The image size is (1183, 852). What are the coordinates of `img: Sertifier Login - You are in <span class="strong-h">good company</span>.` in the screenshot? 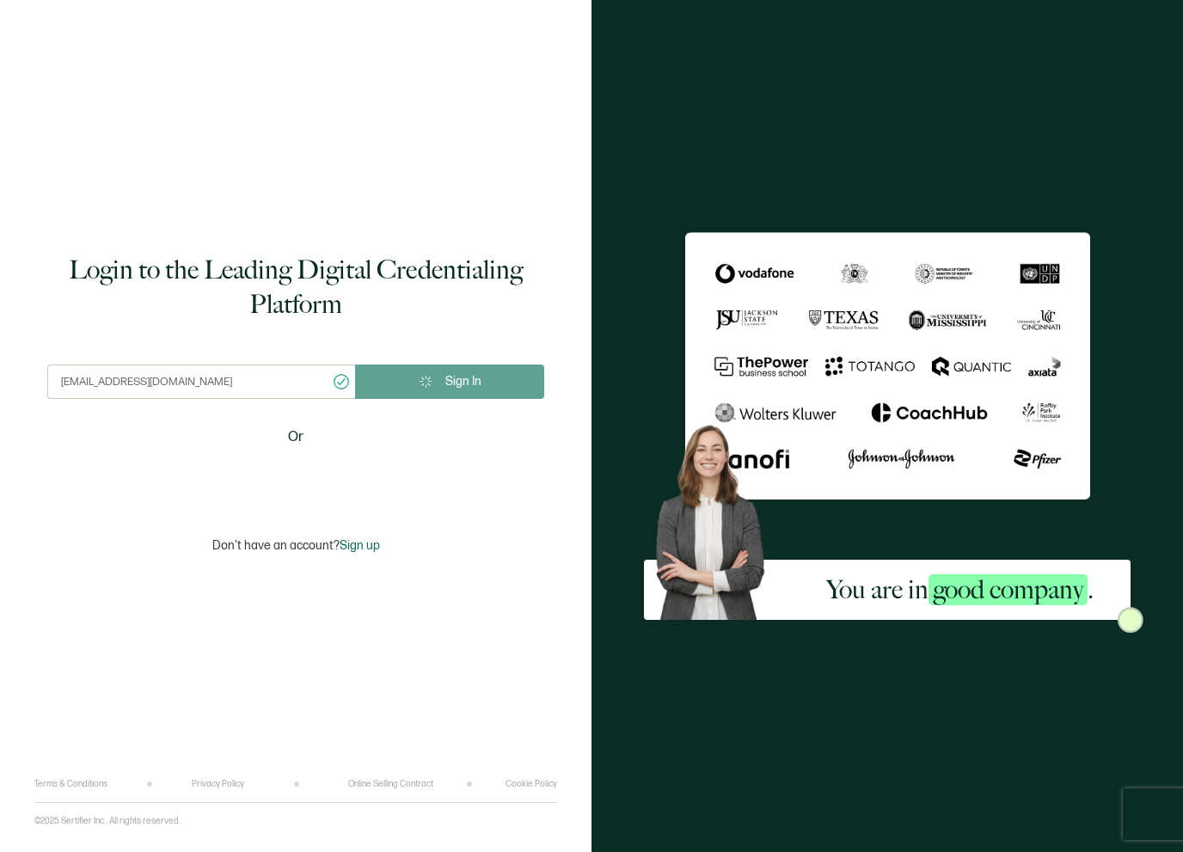 It's located at (887, 365).